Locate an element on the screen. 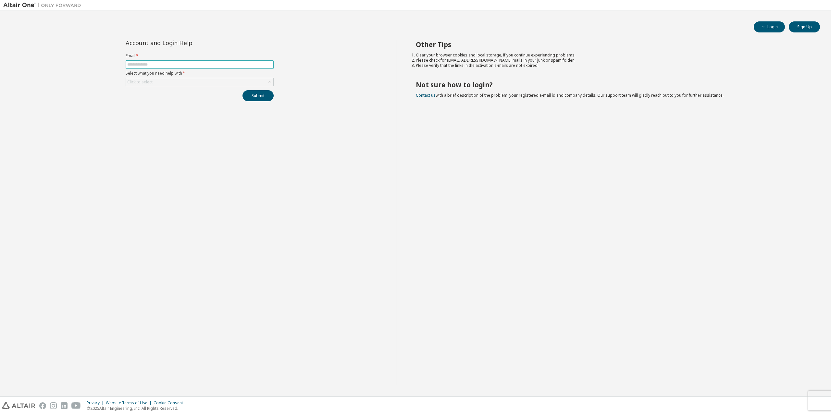  div: Cookie Consent is located at coordinates (170, 403).